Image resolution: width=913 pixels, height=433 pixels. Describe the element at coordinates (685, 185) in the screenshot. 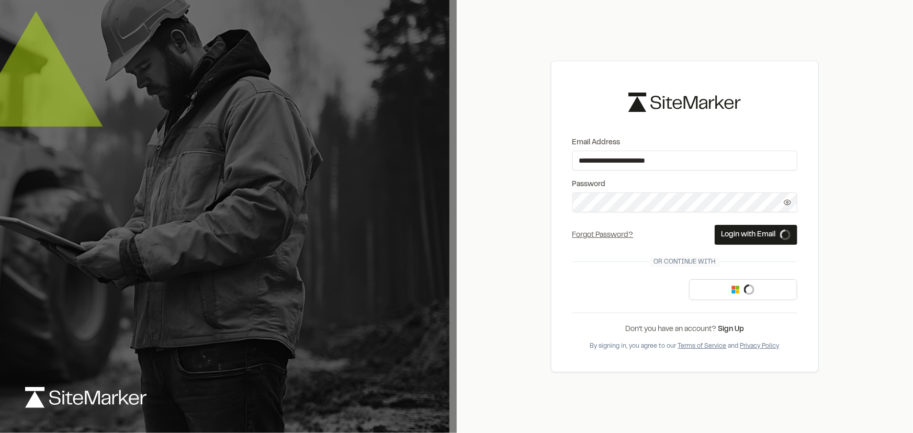

I see `label: Password` at that location.